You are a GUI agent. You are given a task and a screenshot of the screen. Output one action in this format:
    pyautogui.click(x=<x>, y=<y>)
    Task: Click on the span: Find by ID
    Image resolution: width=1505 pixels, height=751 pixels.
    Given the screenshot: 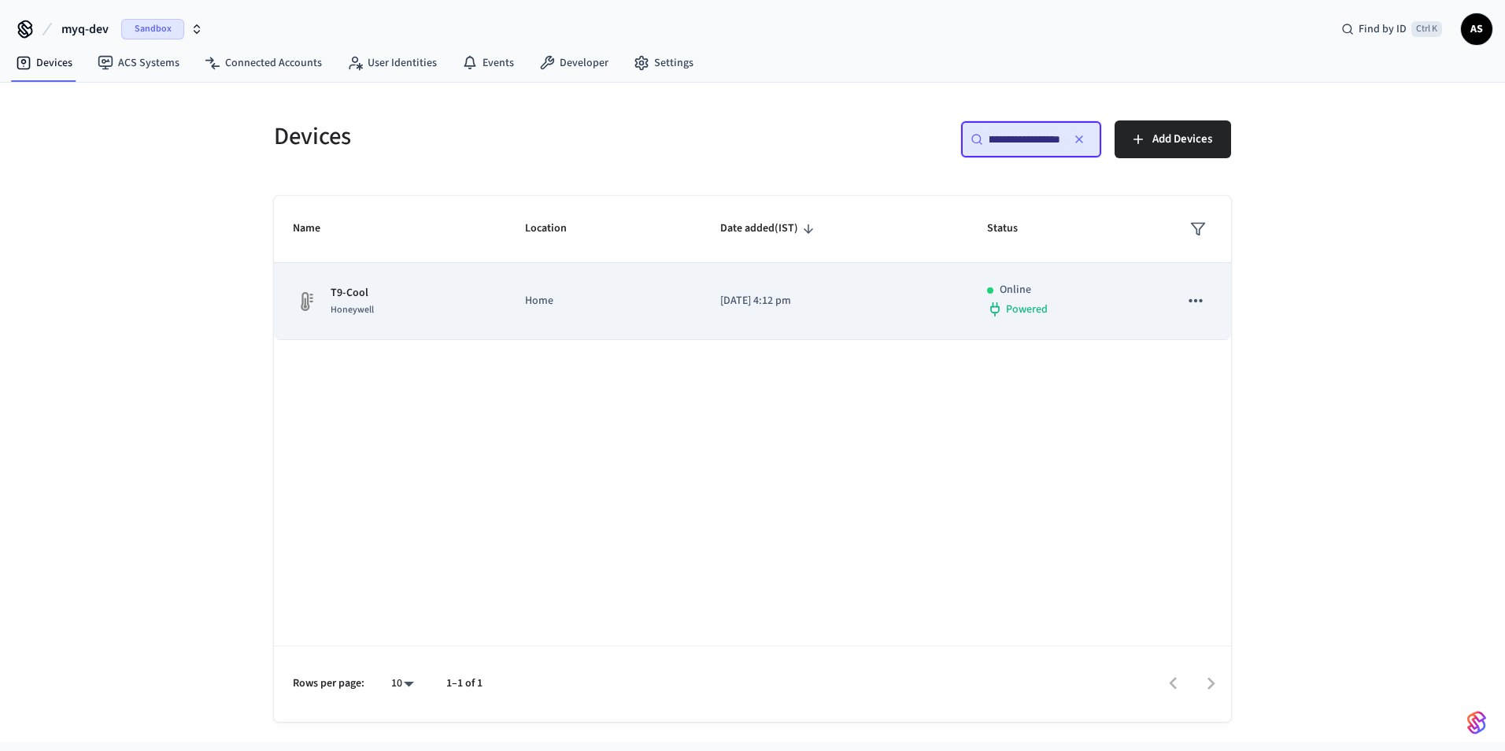 What is the action you would take?
    pyautogui.click(x=1383, y=29)
    